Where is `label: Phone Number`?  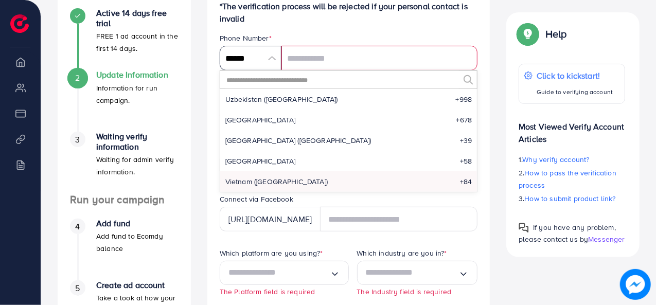 label: Phone Number is located at coordinates (246, 38).